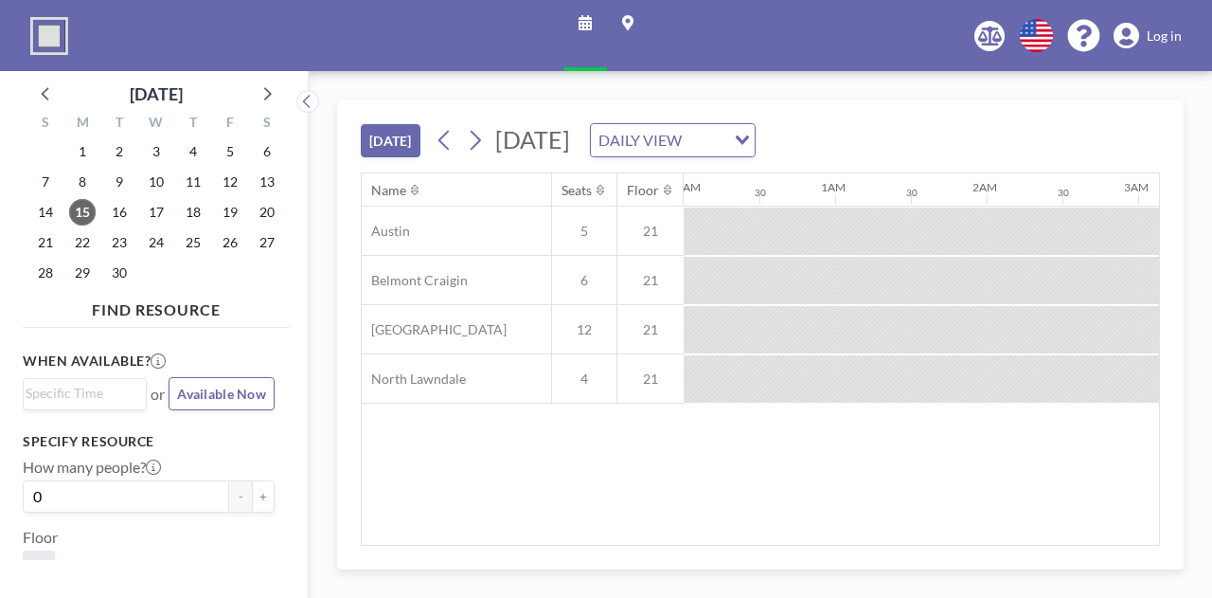  What do you see at coordinates (643, 190) in the screenshot?
I see `div: Floor` at bounding box center [643, 190].